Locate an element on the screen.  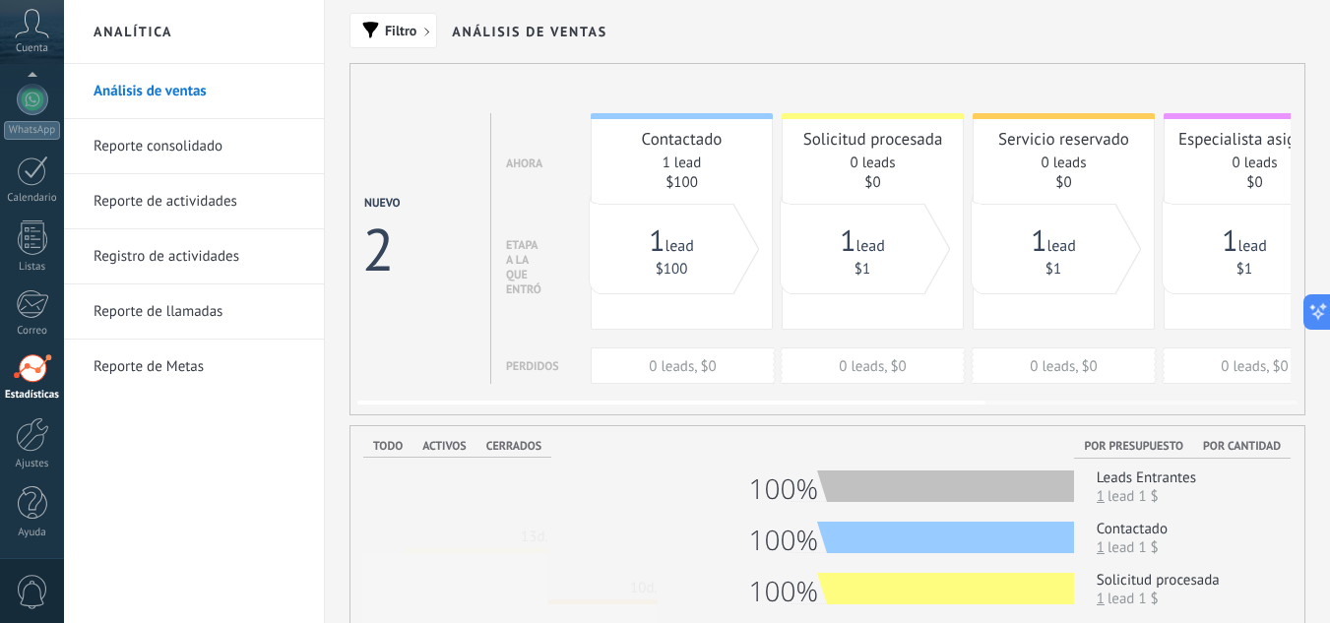
span: Solicitud procesada is located at coordinates (1175, 580).